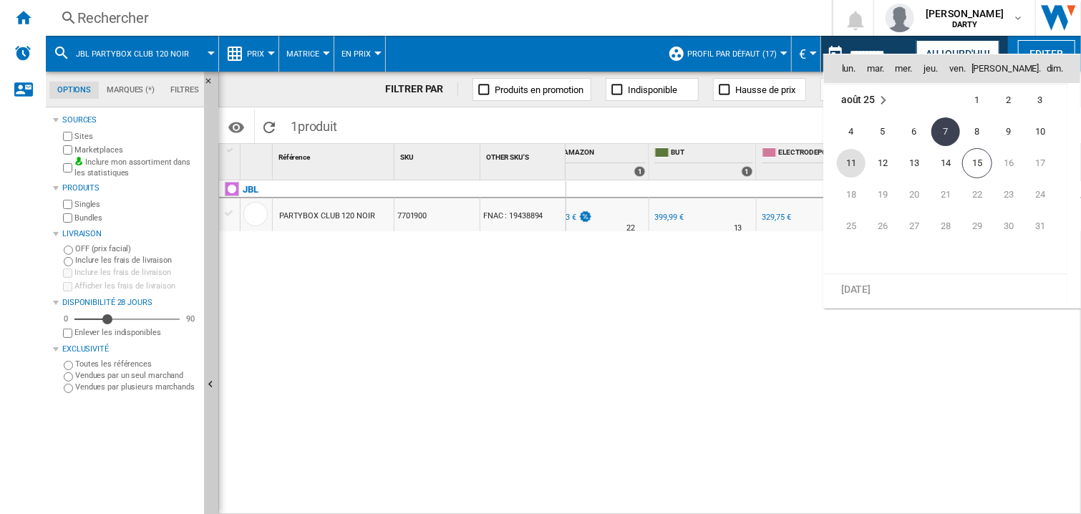 This screenshot has height=514, width=1081. I want to click on md-calendar: Calendar, so click(952, 180).